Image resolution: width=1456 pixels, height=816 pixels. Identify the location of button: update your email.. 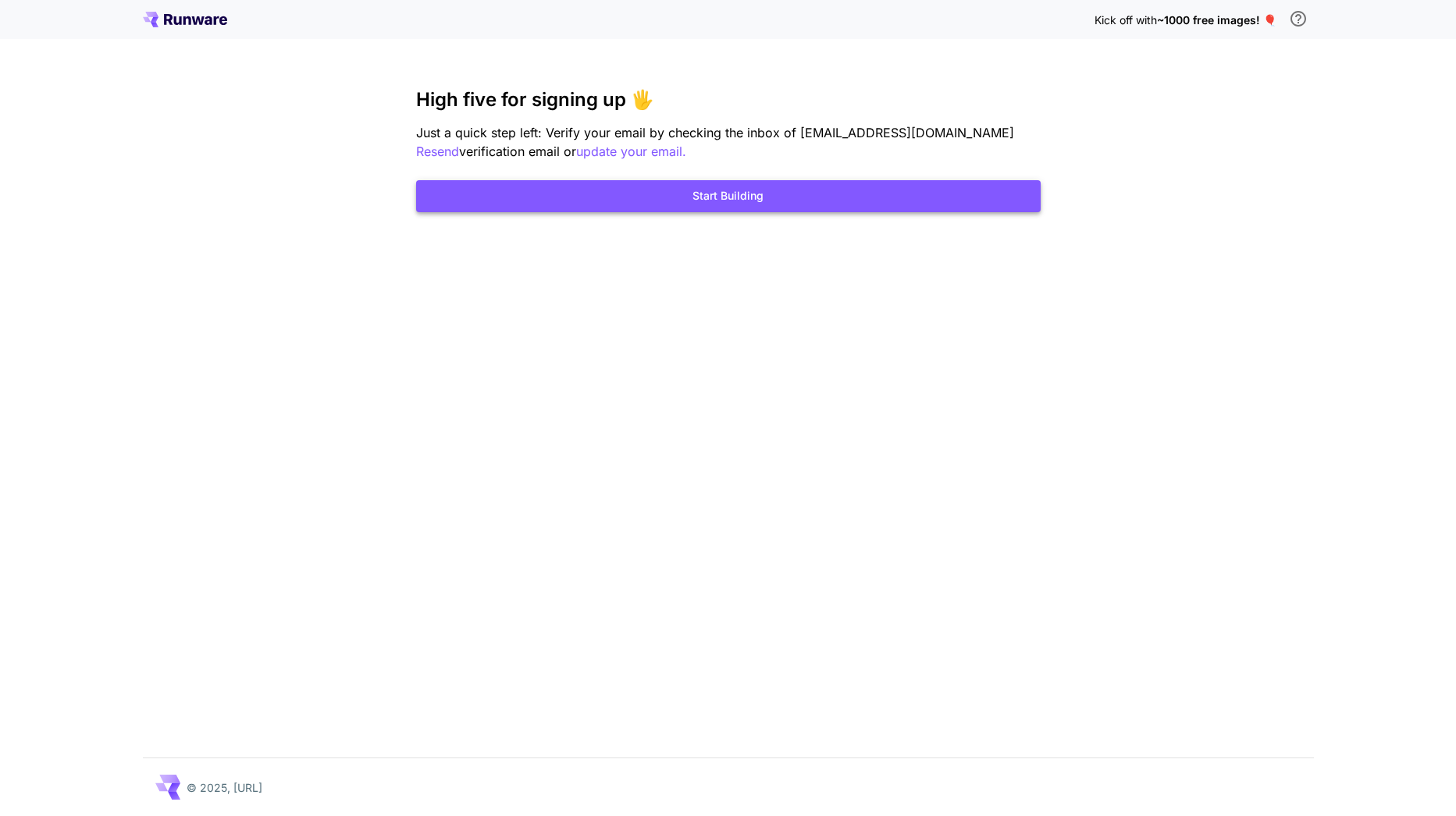
(631, 152).